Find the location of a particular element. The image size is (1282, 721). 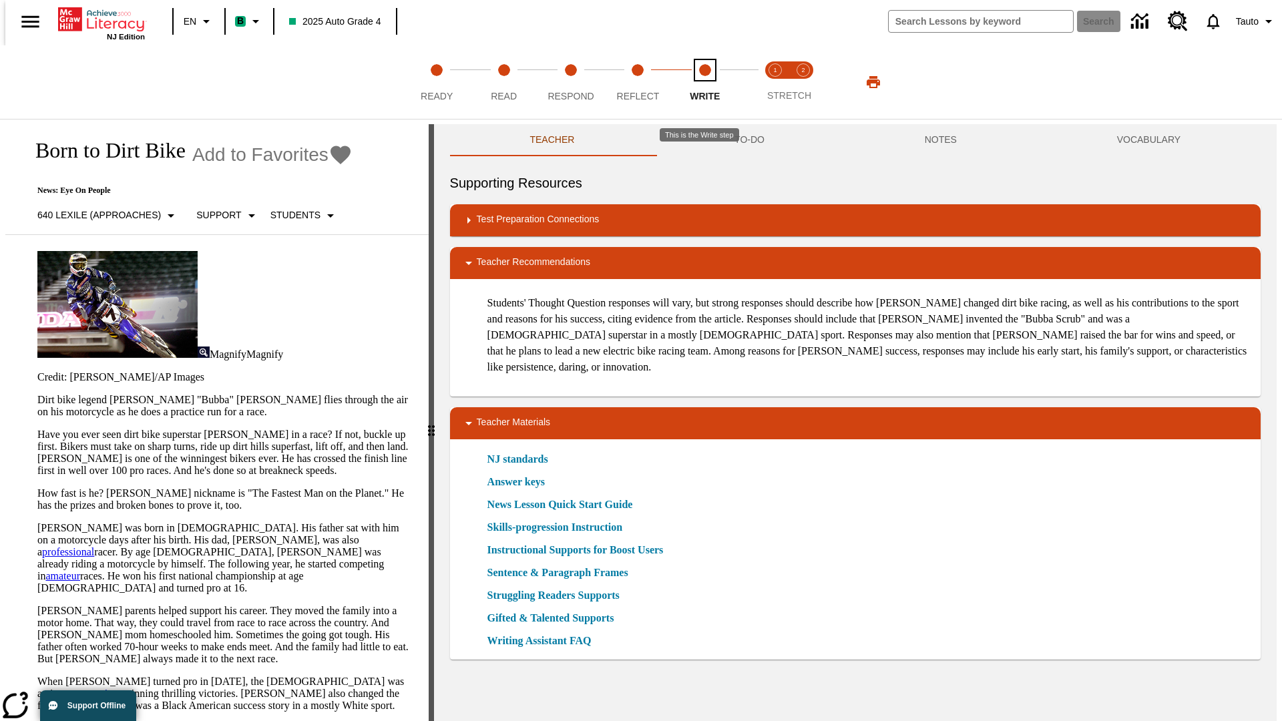

button: Select Student is located at coordinates (304, 216).